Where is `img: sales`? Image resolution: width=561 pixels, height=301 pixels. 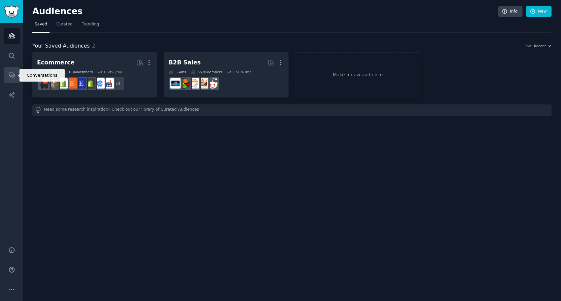 img: sales is located at coordinates (212, 83).